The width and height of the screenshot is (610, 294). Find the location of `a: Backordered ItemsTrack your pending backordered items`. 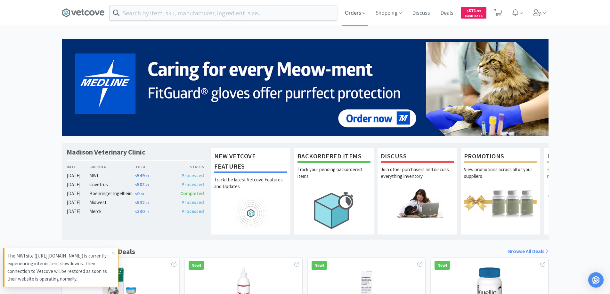

a: Backordered ItemsTrack your pending backordered items is located at coordinates (334, 191).